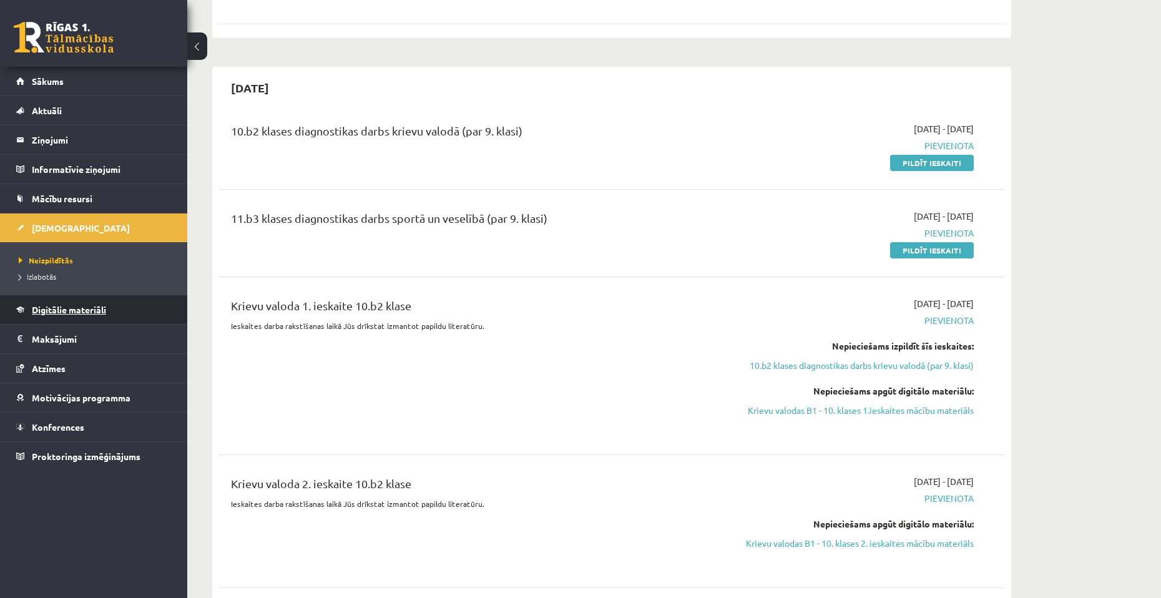 This screenshot has height=598, width=1161. Describe the element at coordinates (94, 427) in the screenshot. I see `a: Konferences` at that location.